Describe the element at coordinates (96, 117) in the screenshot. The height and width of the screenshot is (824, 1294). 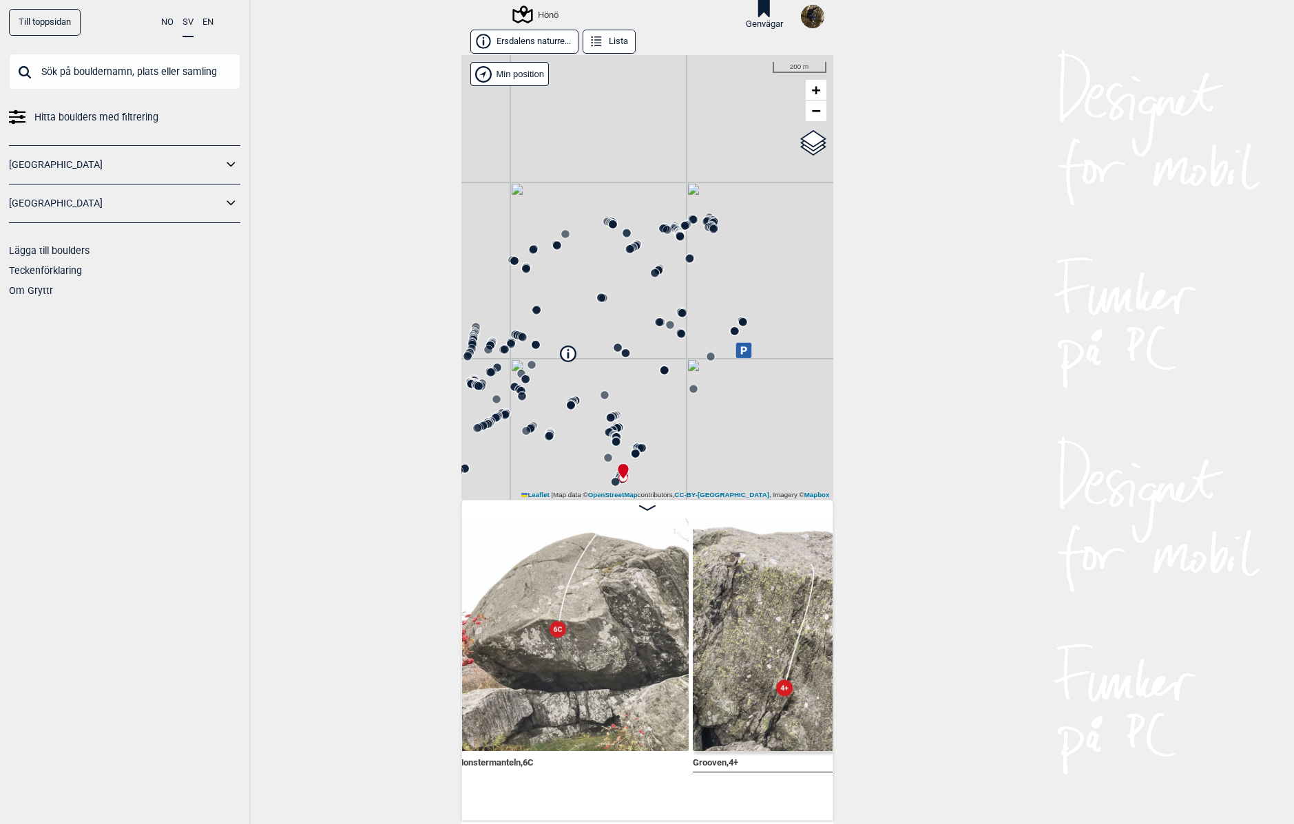
I see `span: Hitta boulders med filtrering` at that location.